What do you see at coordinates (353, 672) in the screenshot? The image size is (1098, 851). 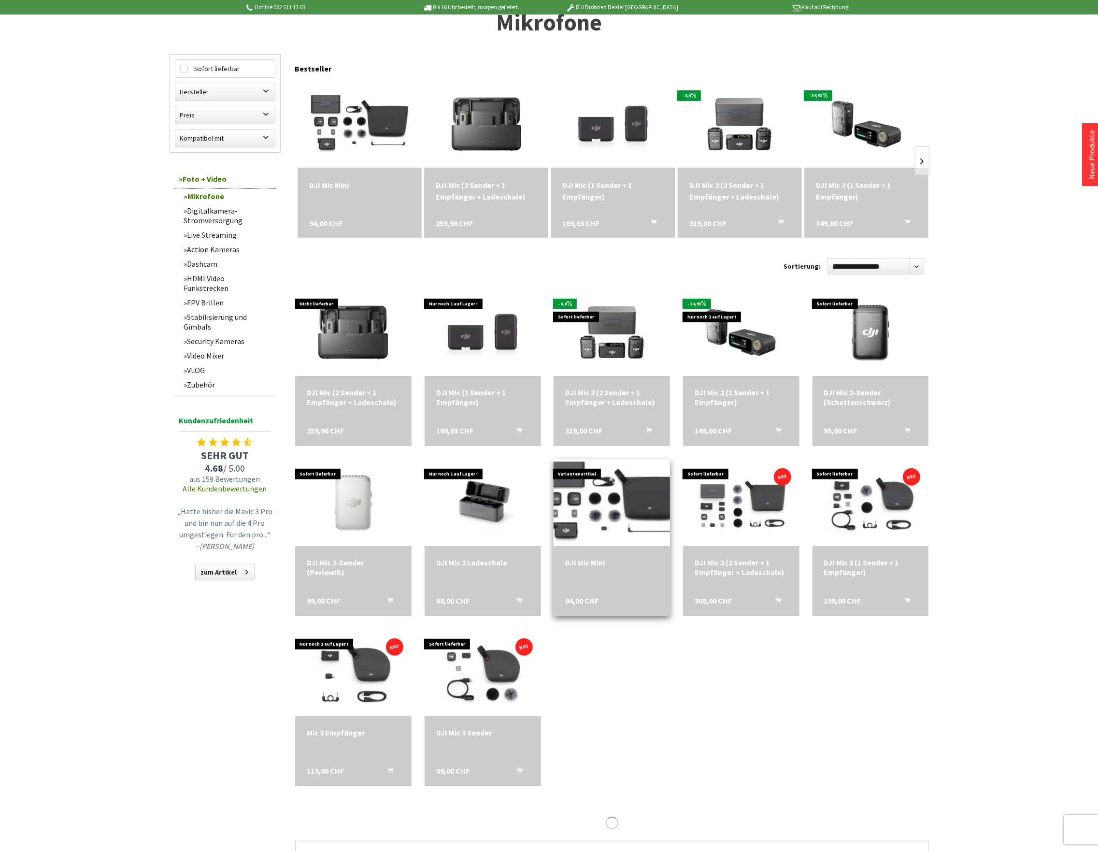 I see `img: Mic 3 Empfänger` at bounding box center [353, 672].